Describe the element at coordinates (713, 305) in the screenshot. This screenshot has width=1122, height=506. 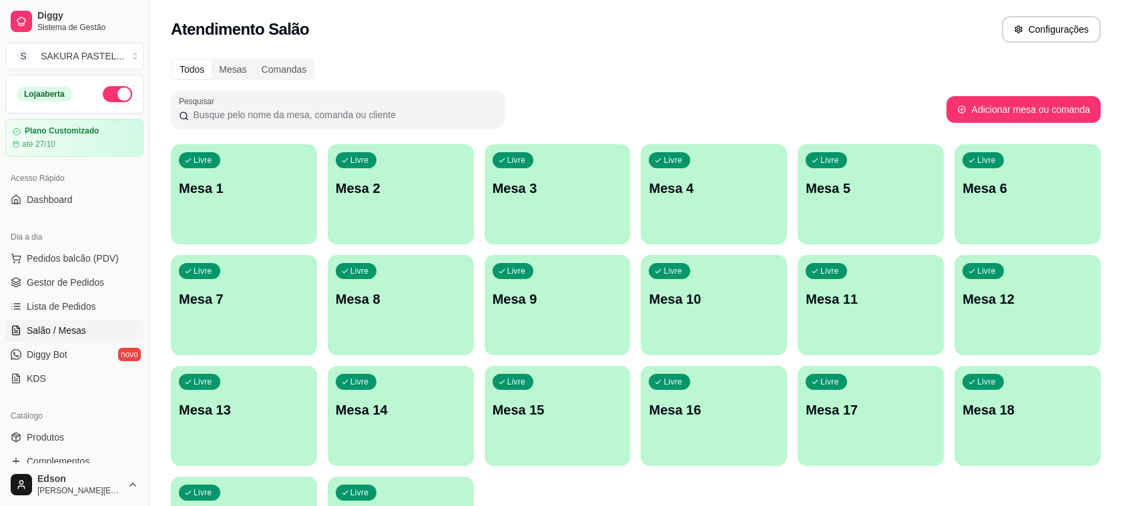
I see `button: LivreMesa 10` at that location.